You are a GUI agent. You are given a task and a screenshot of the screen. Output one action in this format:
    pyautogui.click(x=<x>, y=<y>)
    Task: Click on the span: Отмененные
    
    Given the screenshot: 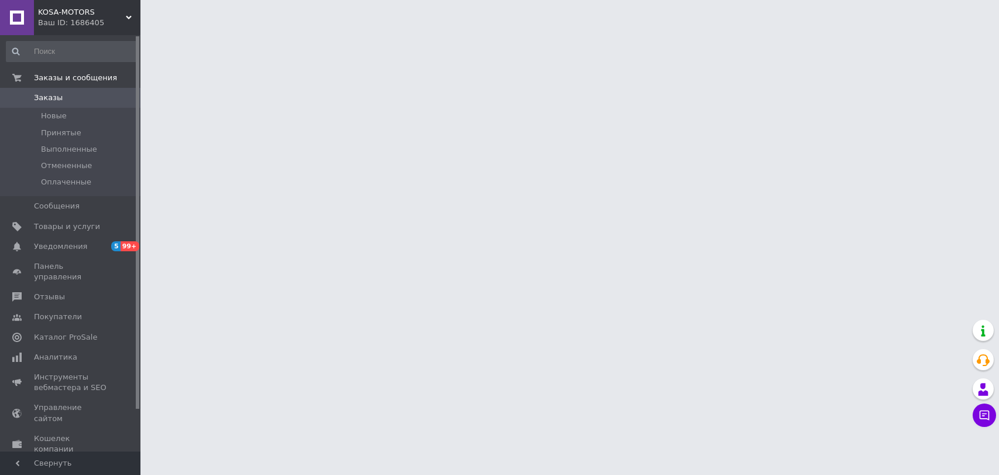 What is the action you would take?
    pyautogui.click(x=66, y=166)
    